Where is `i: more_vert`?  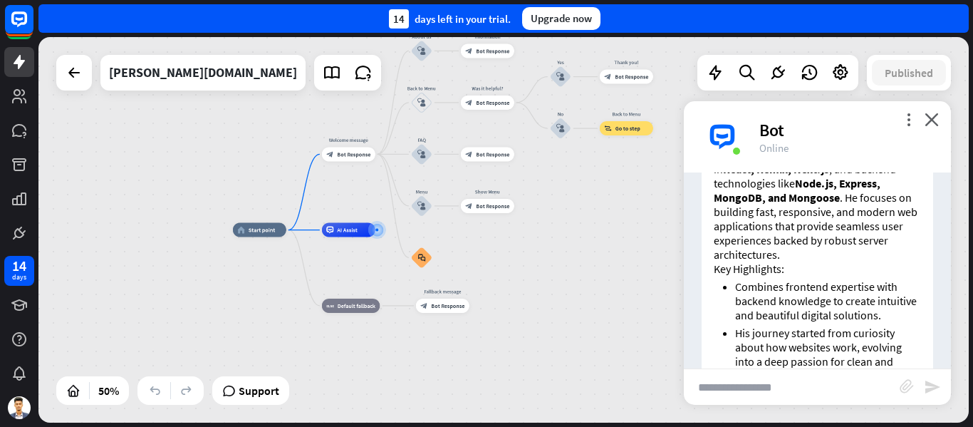
i: more_vert is located at coordinates (909, 119).